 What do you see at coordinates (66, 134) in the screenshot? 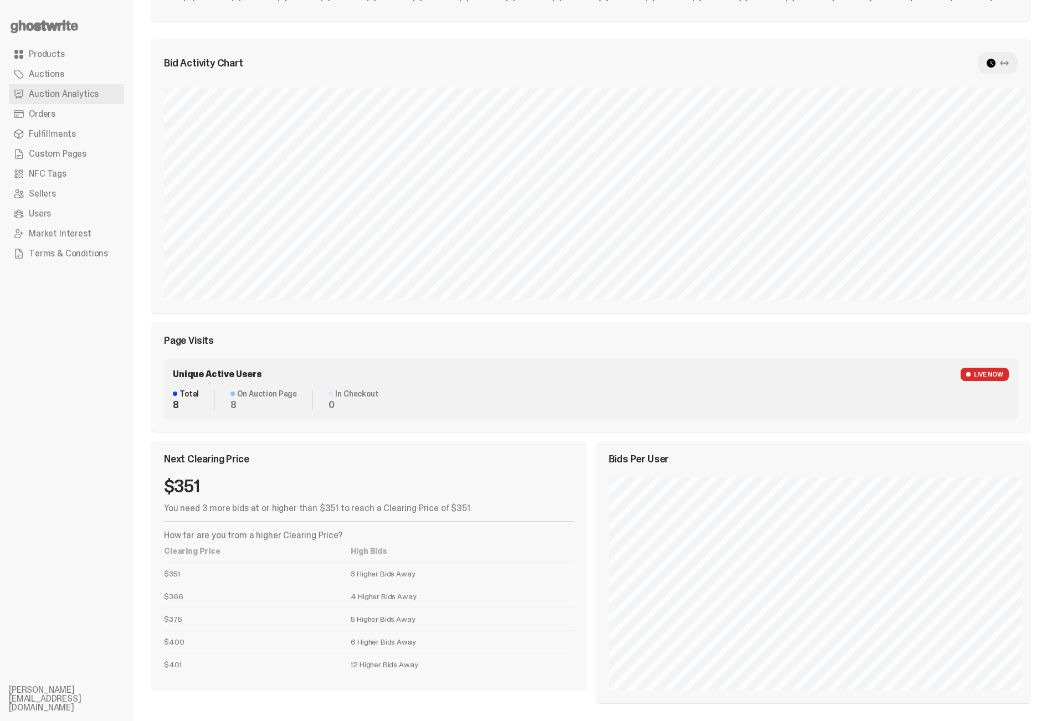
I see `a: Fulfillments` at bounding box center [66, 134].